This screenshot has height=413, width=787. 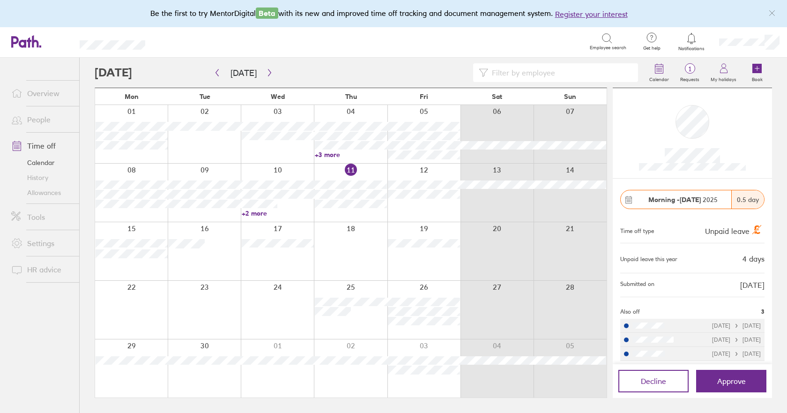 I want to click on a: Settings, so click(x=41, y=243).